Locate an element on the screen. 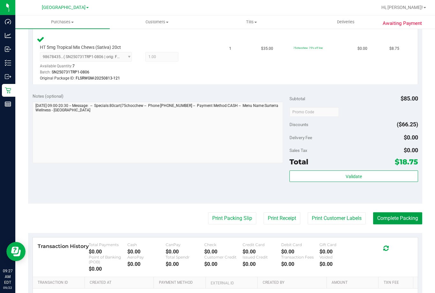 Image resolution: width=435 pixels, height=293 pixels. th: External ID is located at coordinates (231, 283).